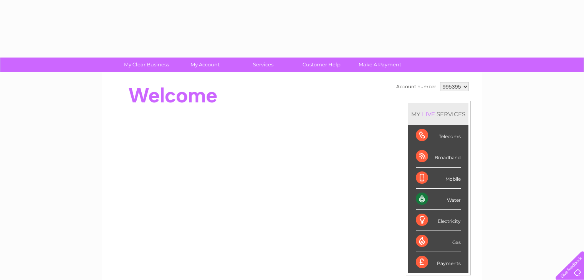  I want to click on a: My Account, so click(205, 65).